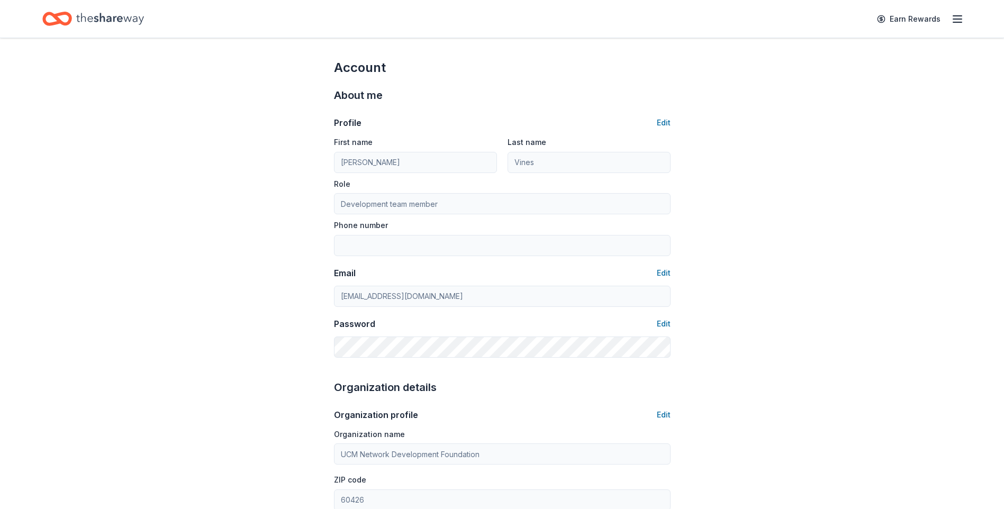 The image size is (1004, 509). I want to click on div: Password, so click(355, 324).